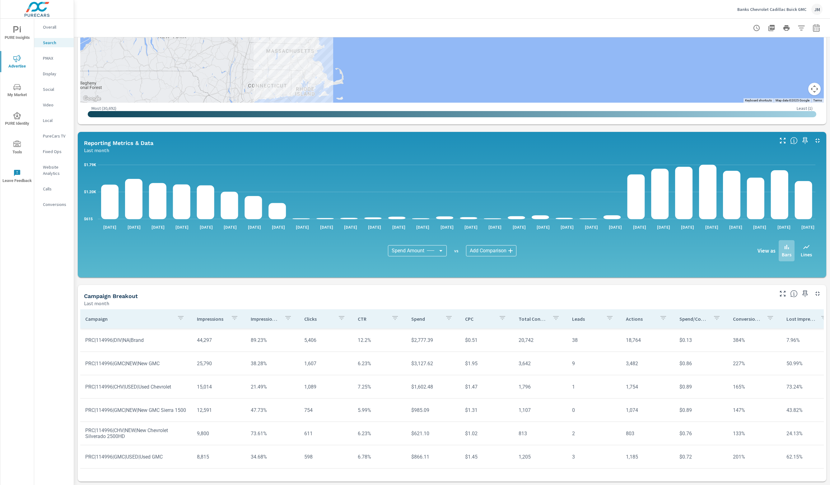 This screenshot has height=485, width=830. Describe the element at coordinates (56, 27) in the screenshot. I see `p: Overall` at that location.